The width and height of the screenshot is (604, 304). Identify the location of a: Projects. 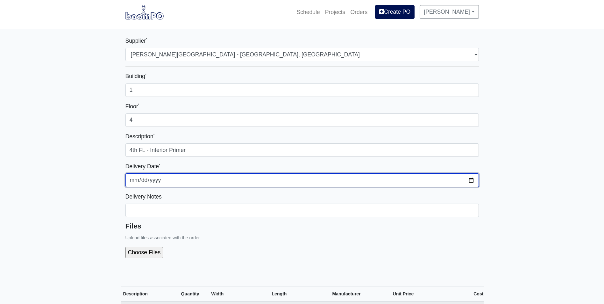
(335, 12).